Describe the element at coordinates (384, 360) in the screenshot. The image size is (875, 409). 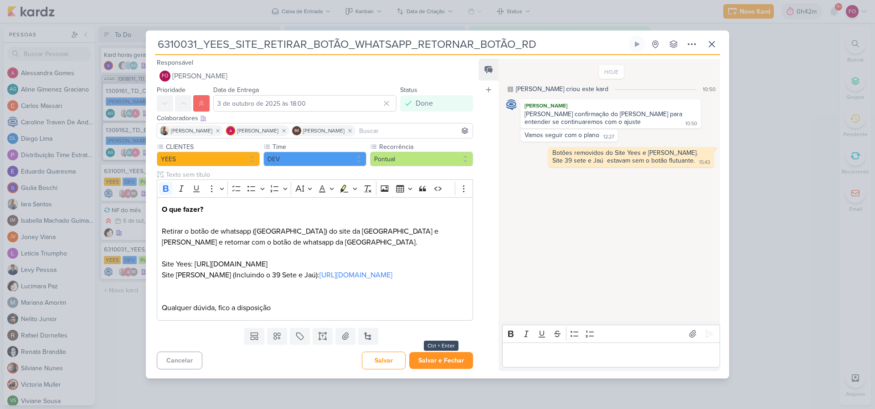
I see `button: Salvar` at that location.